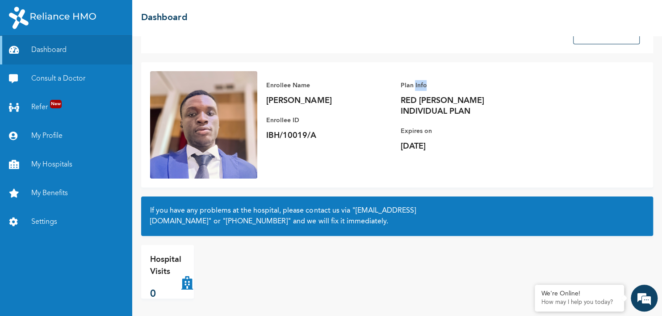  Describe the element at coordinates (166, 294) in the screenshot. I see `p: 0` at that location.